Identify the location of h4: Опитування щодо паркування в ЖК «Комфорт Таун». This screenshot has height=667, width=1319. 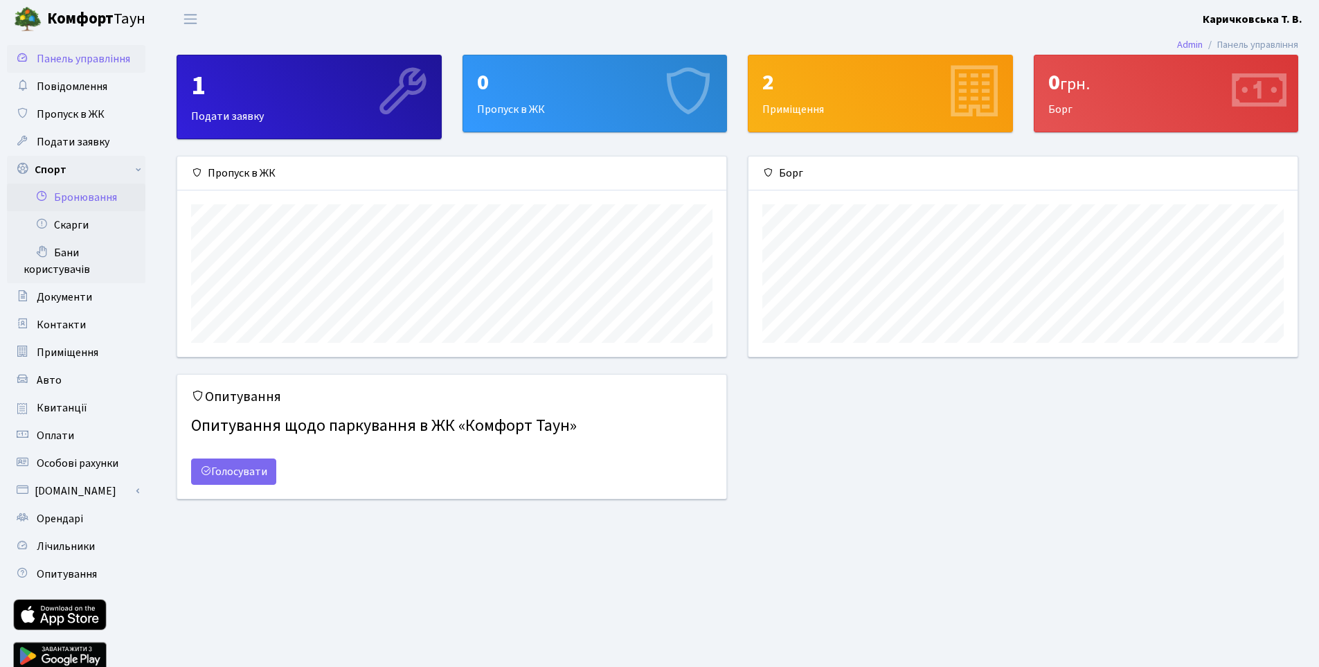
(451, 426).